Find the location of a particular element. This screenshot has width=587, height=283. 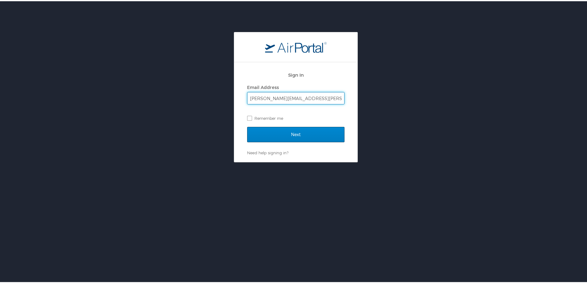

label: Email Address is located at coordinates (263, 86).